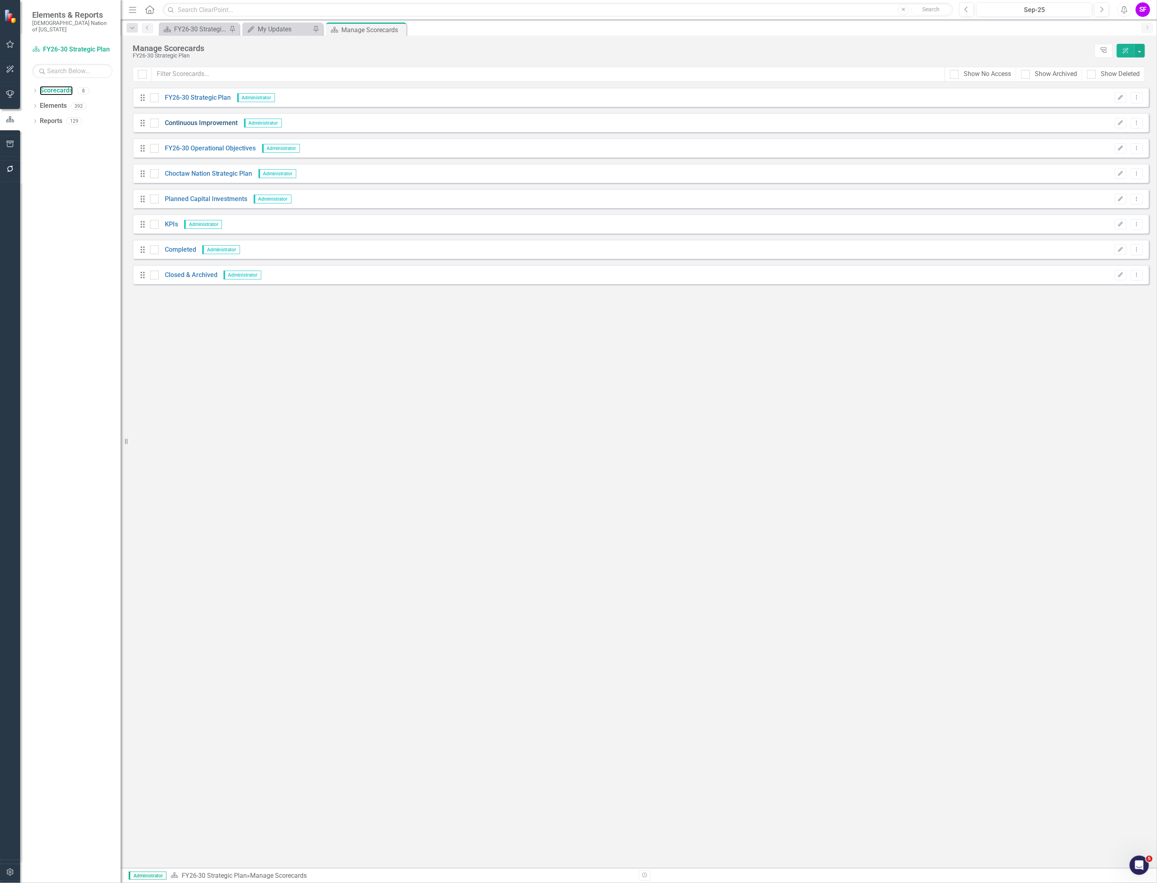 This screenshot has height=883, width=1157. I want to click on span: 5, so click(1150, 859).